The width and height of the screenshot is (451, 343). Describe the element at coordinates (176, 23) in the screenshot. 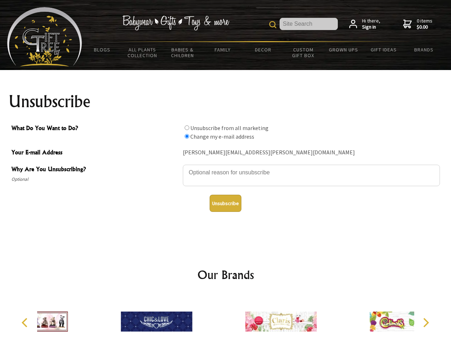

I see `img: Babywear - Gifts - Toys & more` at that location.